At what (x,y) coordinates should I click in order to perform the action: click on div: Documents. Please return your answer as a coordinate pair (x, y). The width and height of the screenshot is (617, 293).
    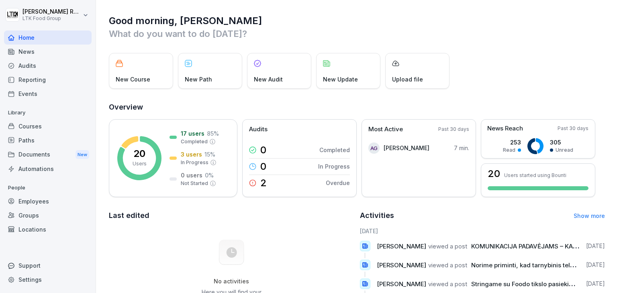
    Looking at the image, I should click on (48, 155).